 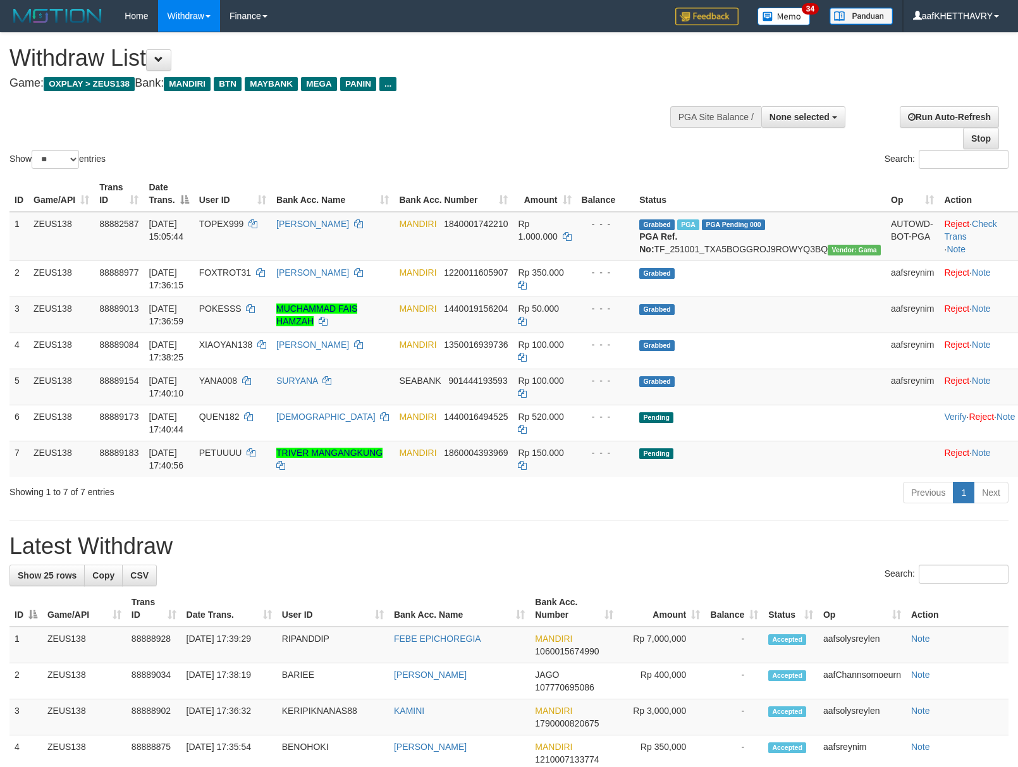 I want to click on span: Rp 350.000, so click(x=541, y=272).